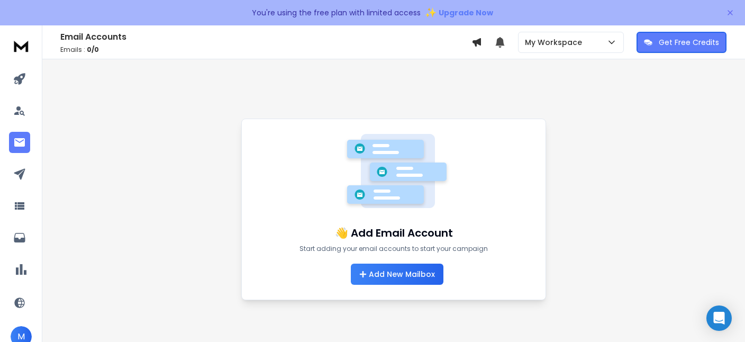 This screenshot has width=745, height=342. What do you see at coordinates (336, 13) in the screenshot?
I see `p: You're using the free plan with limited access` at bounding box center [336, 13].